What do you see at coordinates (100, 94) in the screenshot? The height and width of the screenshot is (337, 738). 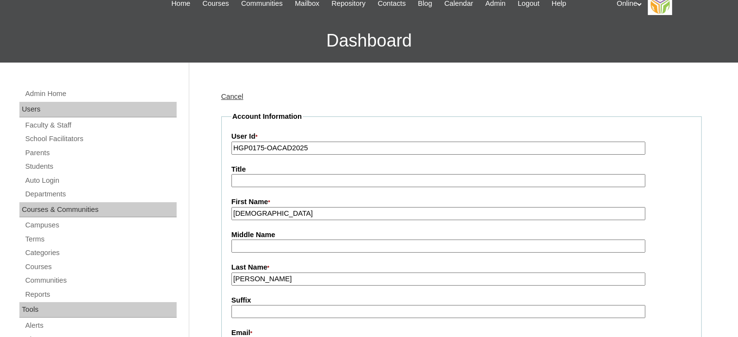 I see `a: Admin Home` at bounding box center [100, 94].